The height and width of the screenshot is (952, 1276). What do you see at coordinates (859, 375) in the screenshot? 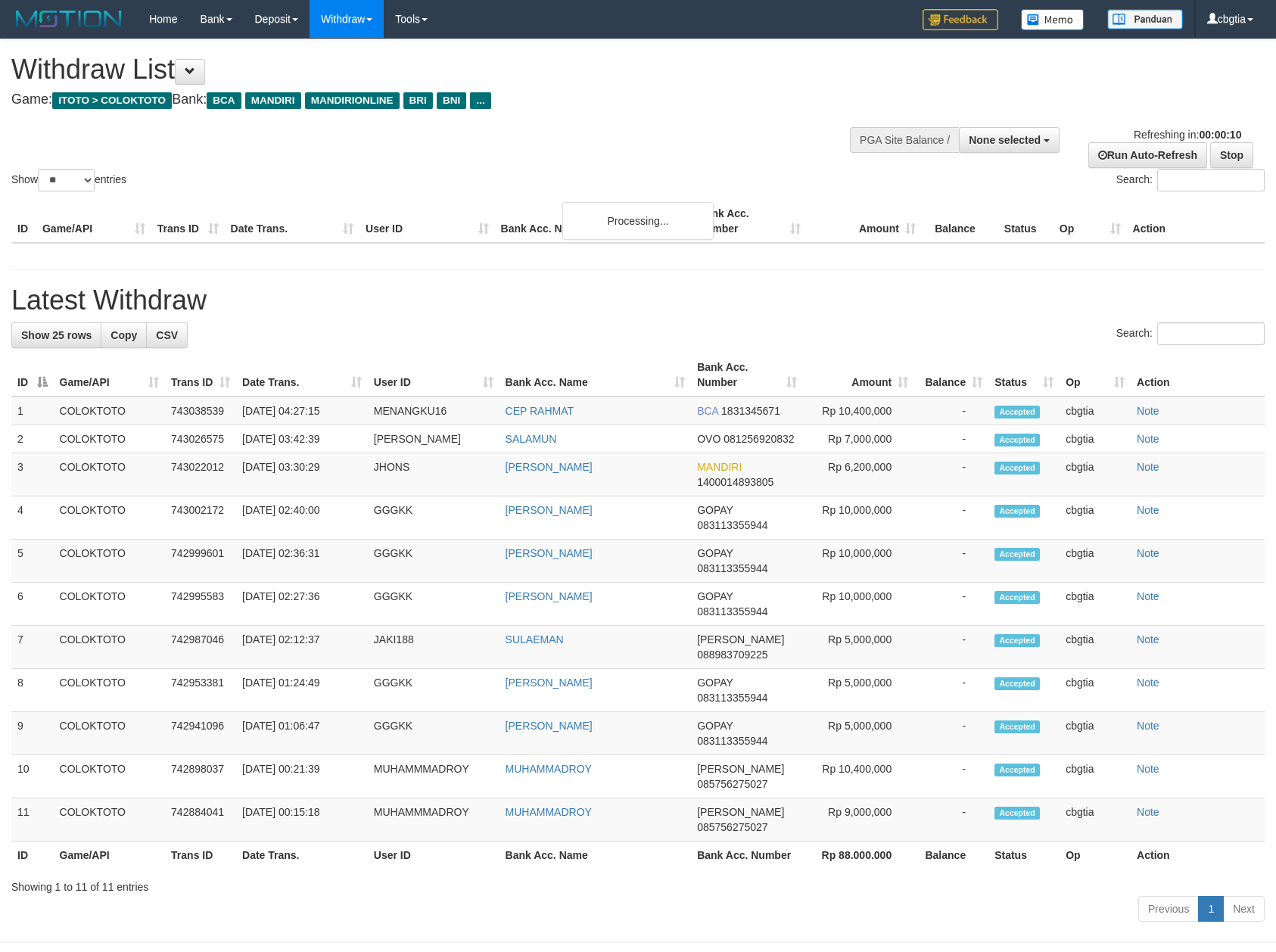
I see `th: Amount: activate to sort column ascending` at bounding box center [859, 375].